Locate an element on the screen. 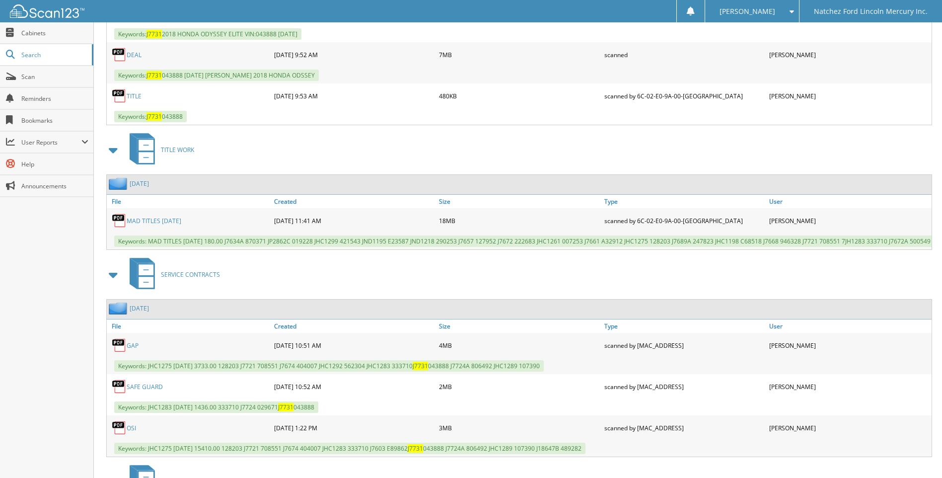 This screenshot has width=942, height=478. span: Announcements is located at coordinates (55, 186).